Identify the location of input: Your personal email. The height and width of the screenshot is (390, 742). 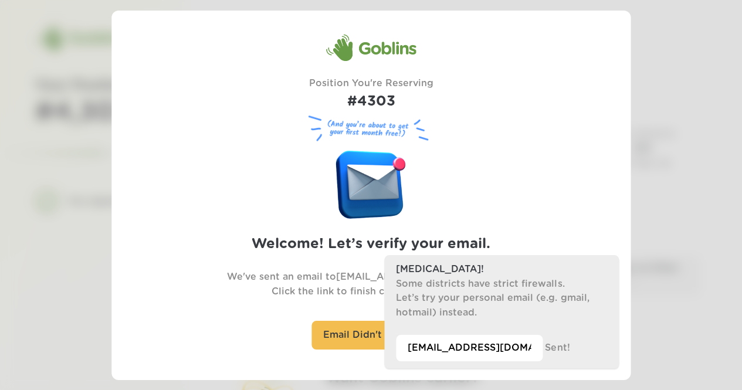
(469, 348).